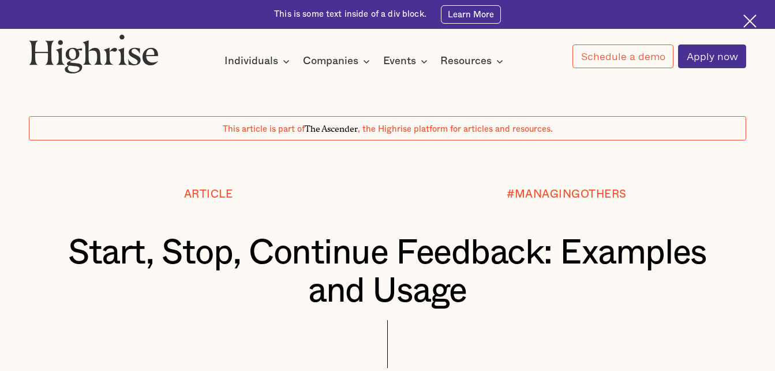 The height and width of the screenshot is (371, 775). Describe the element at coordinates (208, 194) in the screenshot. I see `div: Article` at that location.